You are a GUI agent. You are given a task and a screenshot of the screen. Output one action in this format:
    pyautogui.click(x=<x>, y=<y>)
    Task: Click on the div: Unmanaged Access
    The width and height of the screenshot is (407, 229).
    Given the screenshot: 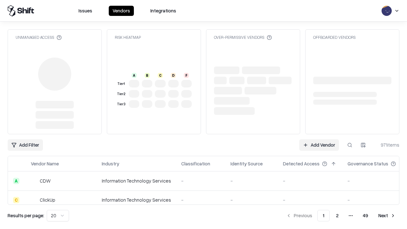 What is the action you would take?
    pyautogui.click(x=39, y=37)
    